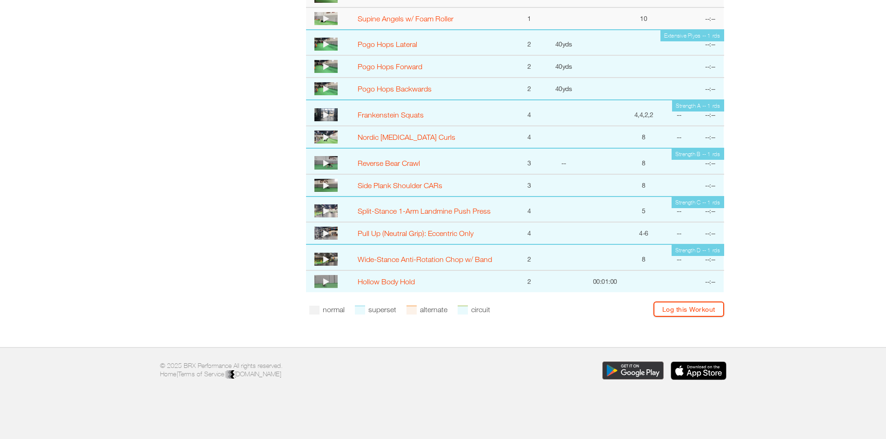 The width and height of the screenshot is (886, 439). What do you see at coordinates (298, 371) in the screenshot?
I see `p: © 2025 BRX Performance All rights reserved. | |` at bounding box center [298, 371].